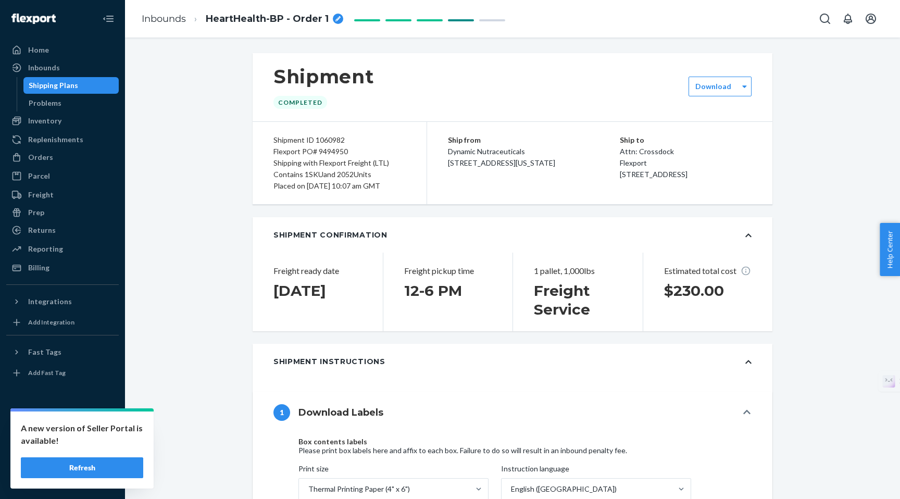 The image size is (900, 499). Describe the element at coordinates (42, 230) in the screenshot. I see `div: Returns` at that location.